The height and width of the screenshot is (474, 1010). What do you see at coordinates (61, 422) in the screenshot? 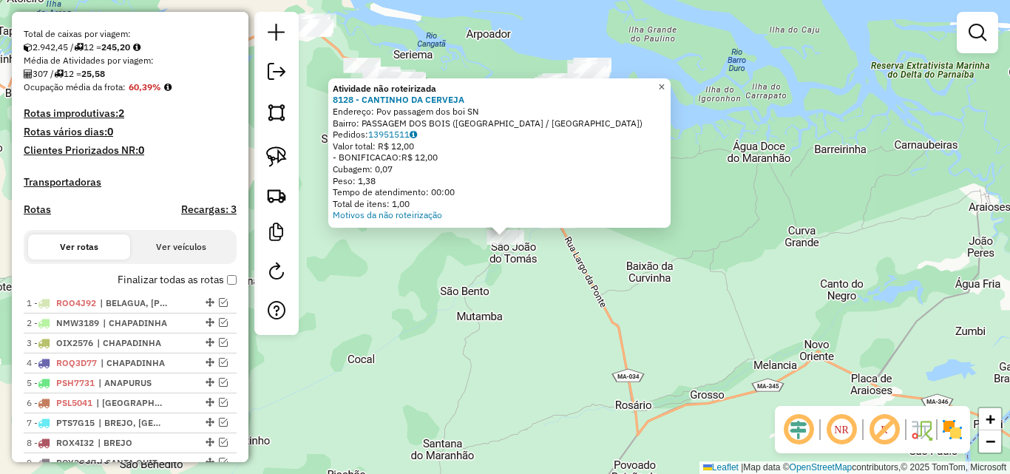
I see `span: 7 -` at bounding box center [61, 422].